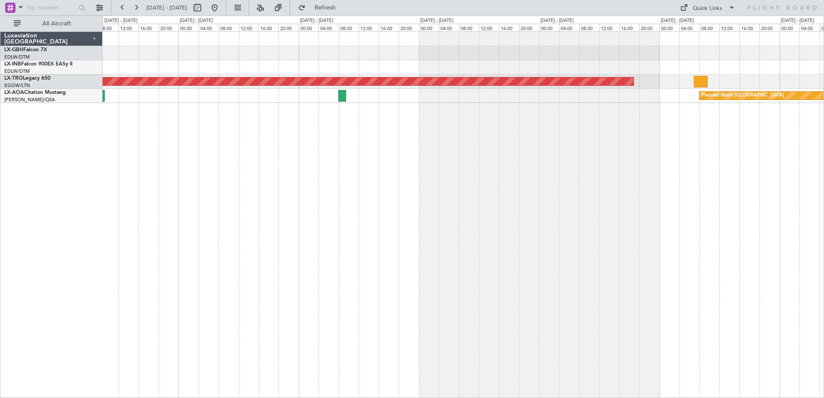  I want to click on a: LX-INBFalcon 900EX EASy II, so click(38, 64).